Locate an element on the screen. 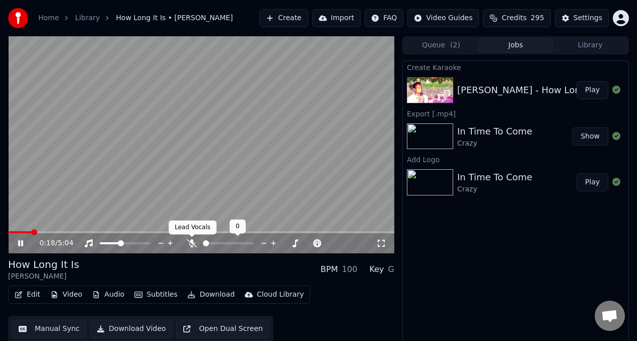 The height and width of the screenshot is (341, 637). a: Home is located at coordinates (48, 18).